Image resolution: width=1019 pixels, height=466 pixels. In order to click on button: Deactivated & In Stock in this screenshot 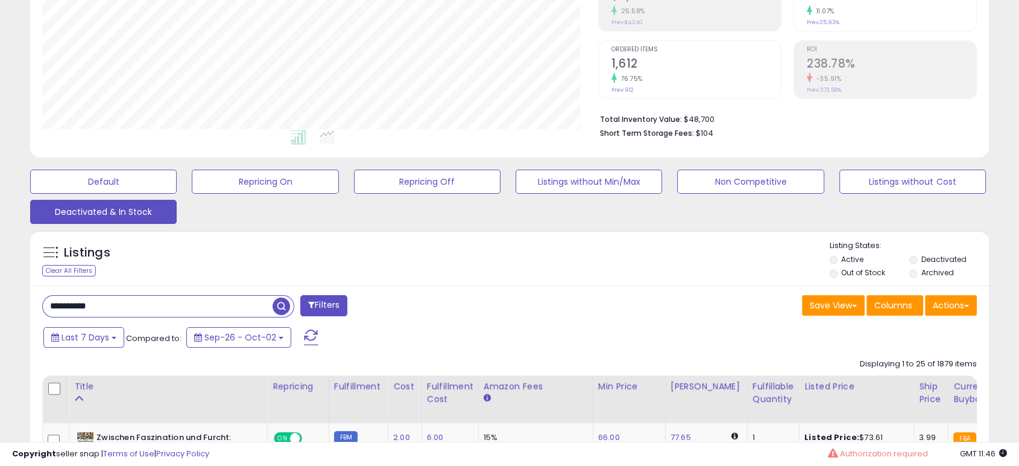, I will do `click(103, 212)`.